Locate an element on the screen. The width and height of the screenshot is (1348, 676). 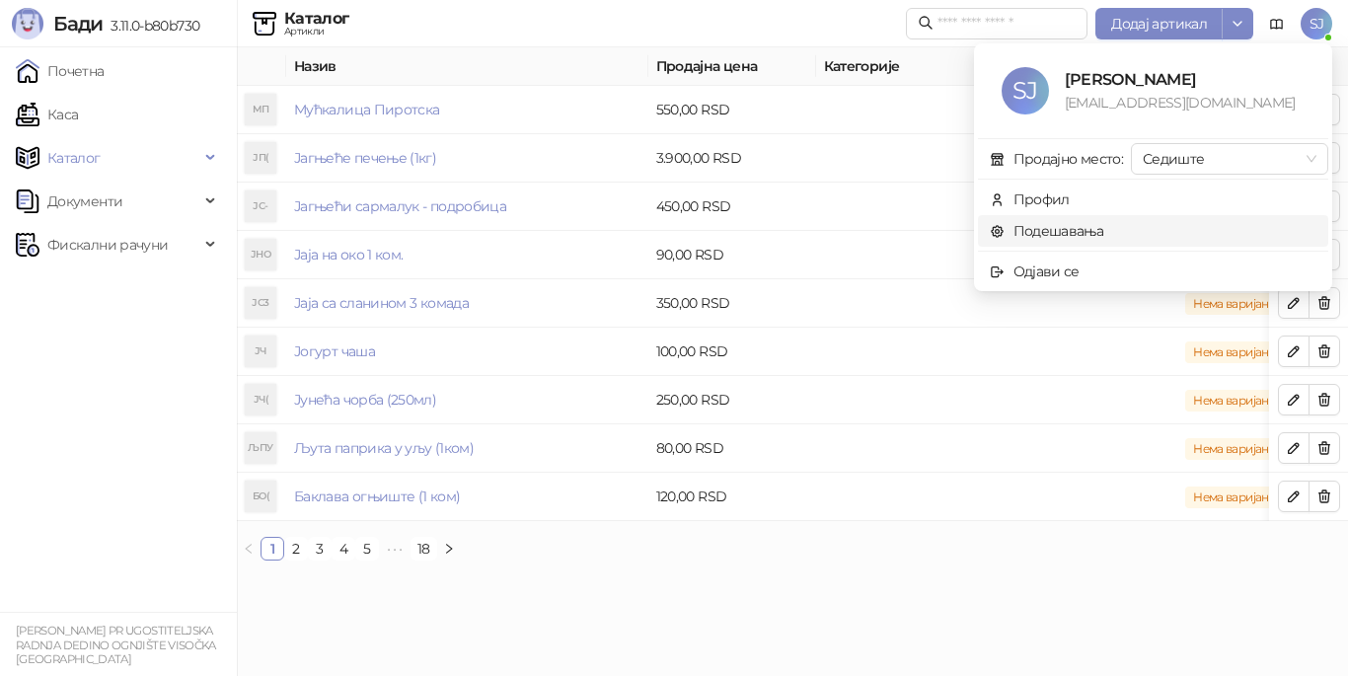
a: Јаја са сланином 3 комада is located at coordinates (381, 303).